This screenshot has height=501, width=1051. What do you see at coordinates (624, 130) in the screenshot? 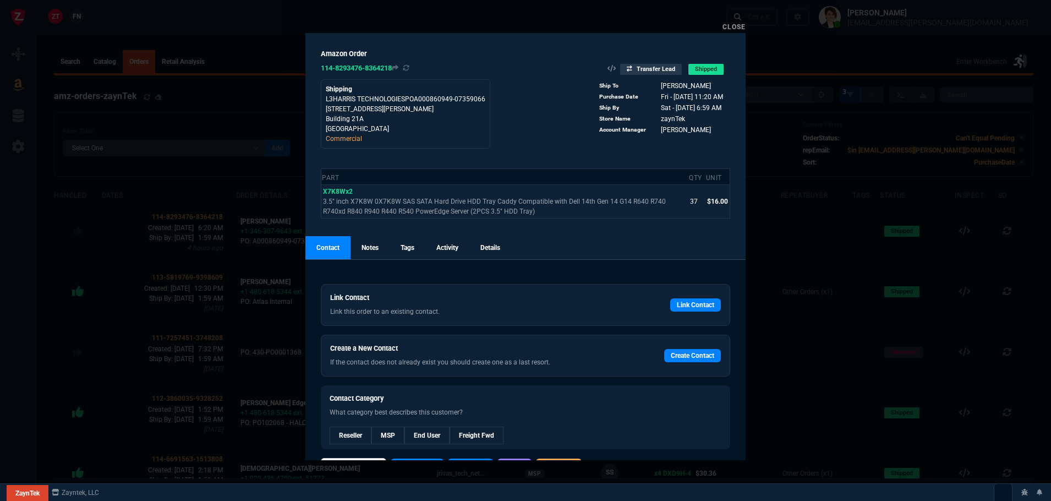
I see `td: Account Manager` at bounding box center [624, 130].